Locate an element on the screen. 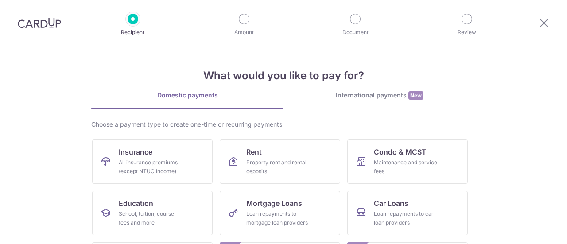  div: School, tuition, course fees and more is located at coordinates (151, 218).